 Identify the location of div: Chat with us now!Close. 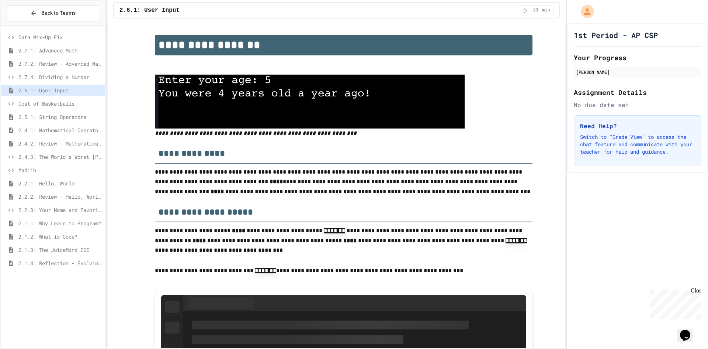
(27, 25).